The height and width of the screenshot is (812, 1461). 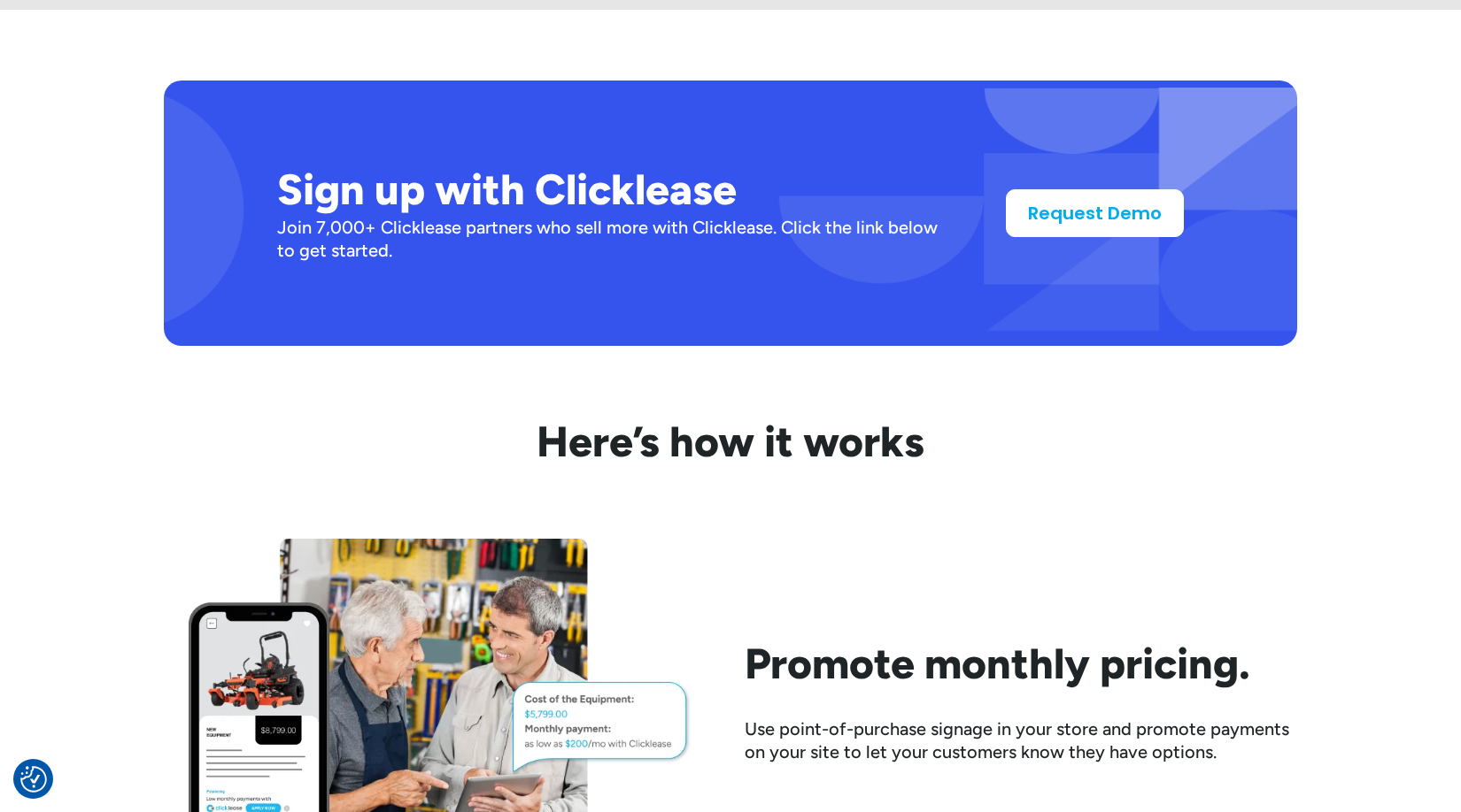 What do you see at coordinates (730, 442) in the screenshot?
I see `h2: Here’s how it works` at bounding box center [730, 442].